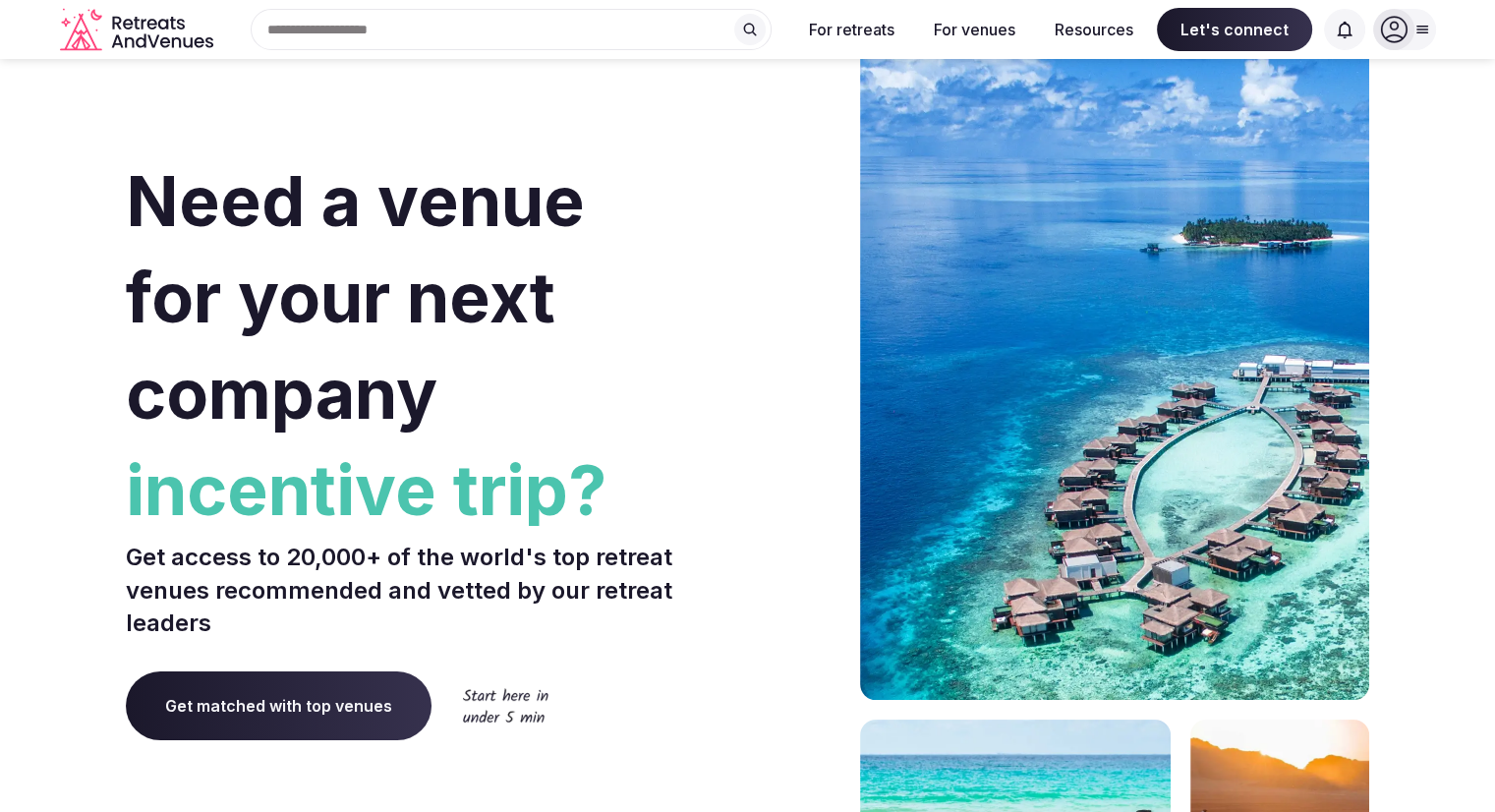 The height and width of the screenshot is (812, 1495). Describe the element at coordinates (139, 30) in the screenshot. I see `svg: Retreats and Venues company logo` at that location.